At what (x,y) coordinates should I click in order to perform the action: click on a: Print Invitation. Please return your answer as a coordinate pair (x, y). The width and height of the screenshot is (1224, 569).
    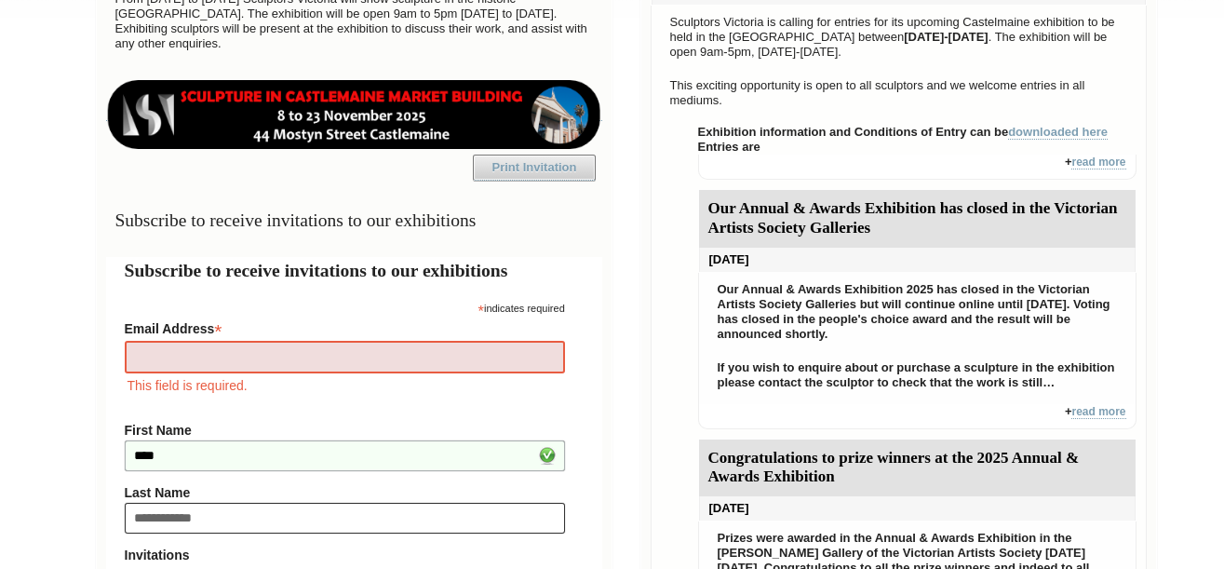
    Looking at the image, I should click on (534, 168).